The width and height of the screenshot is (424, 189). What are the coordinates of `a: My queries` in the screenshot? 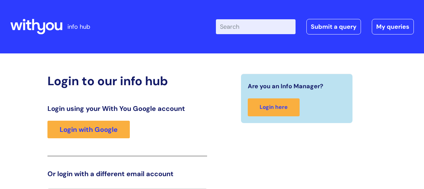 It's located at (393, 27).